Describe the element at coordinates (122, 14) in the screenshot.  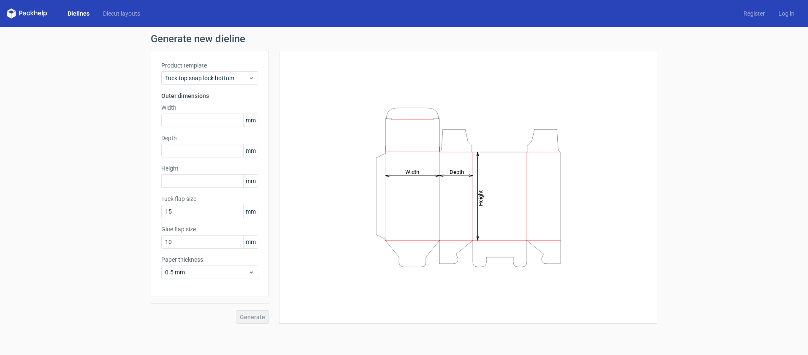
I see `a: Diecut layouts` at that location.